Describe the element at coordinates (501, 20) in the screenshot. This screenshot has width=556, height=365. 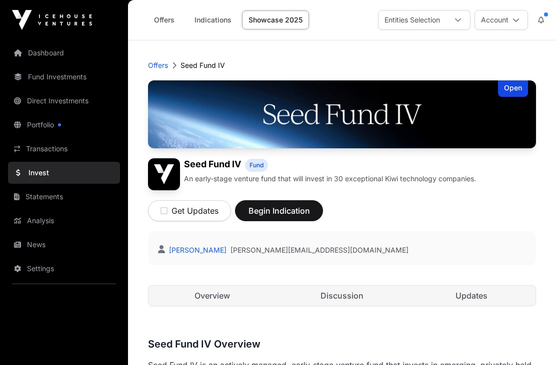
I see `button: Account` at that location.